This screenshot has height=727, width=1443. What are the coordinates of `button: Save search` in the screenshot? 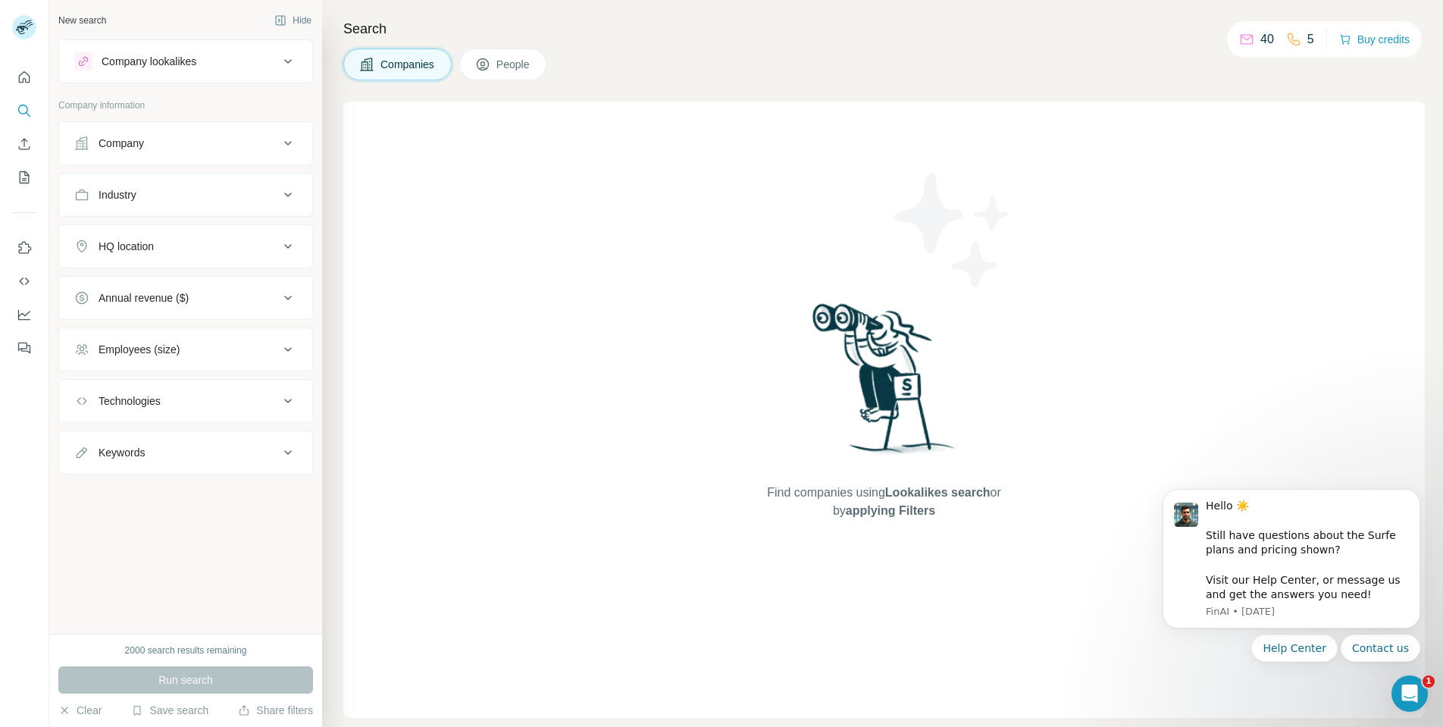 It's located at (170, 710).